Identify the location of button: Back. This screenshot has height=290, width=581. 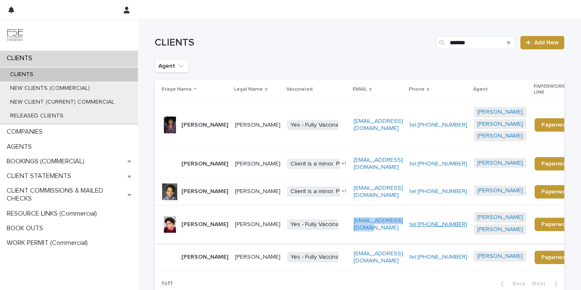
(511, 284).